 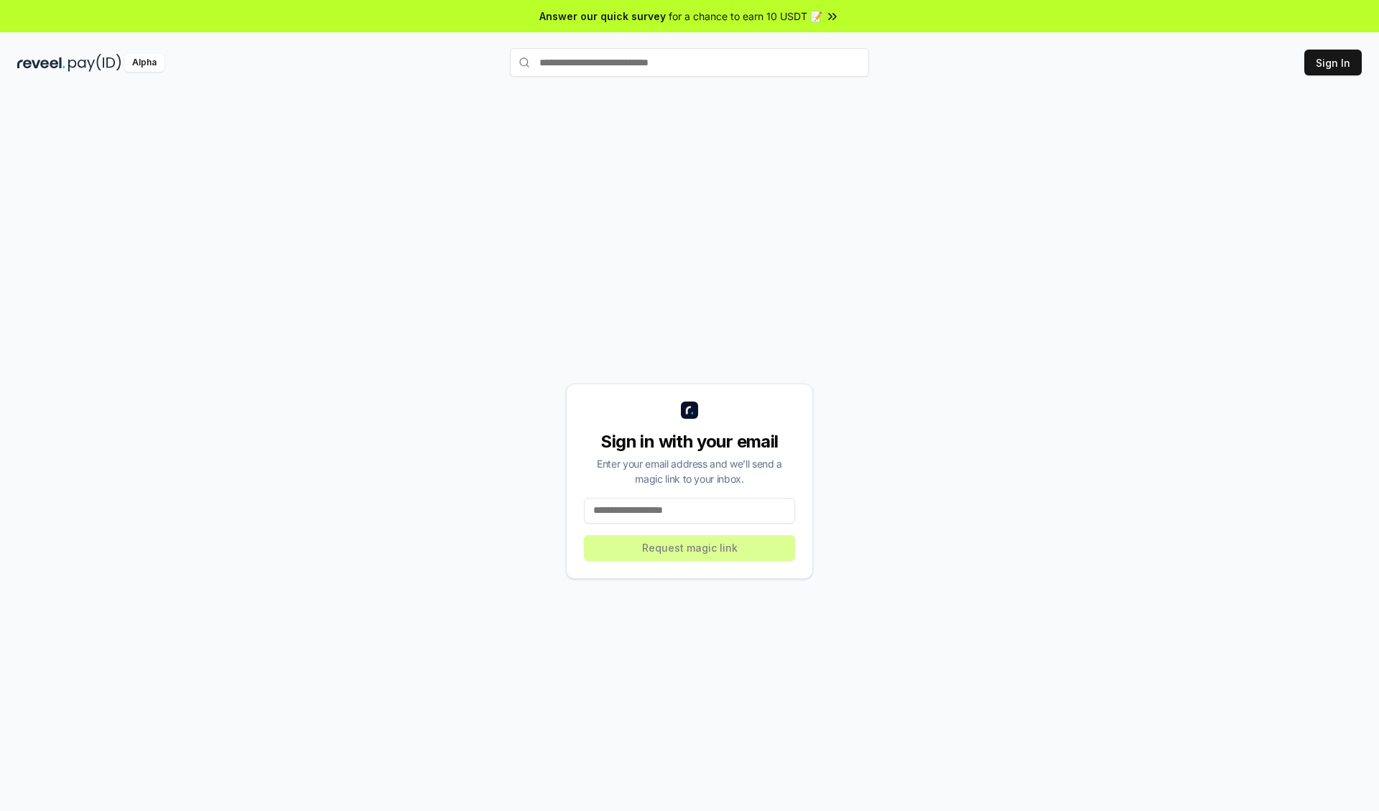 What do you see at coordinates (690, 410) in the screenshot?
I see `img: logo_small` at bounding box center [690, 410].